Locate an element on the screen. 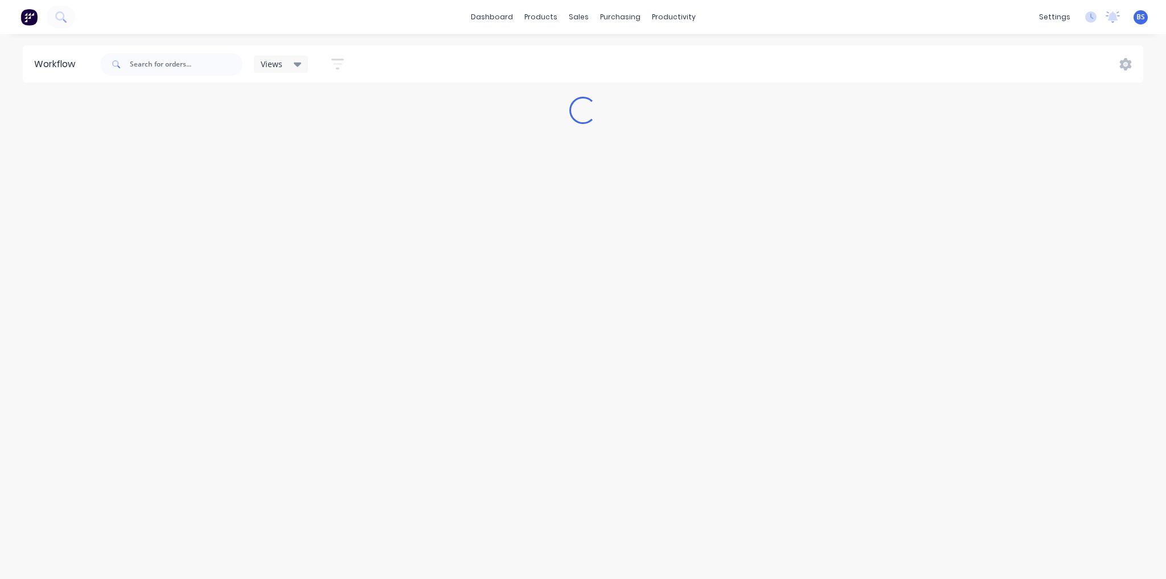 The height and width of the screenshot is (579, 1166). span: BS is located at coordinates (1140, 17).